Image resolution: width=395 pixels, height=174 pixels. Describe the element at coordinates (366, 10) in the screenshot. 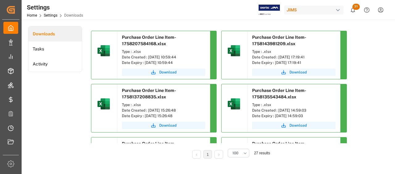

I see `button: Help Center` at that location.